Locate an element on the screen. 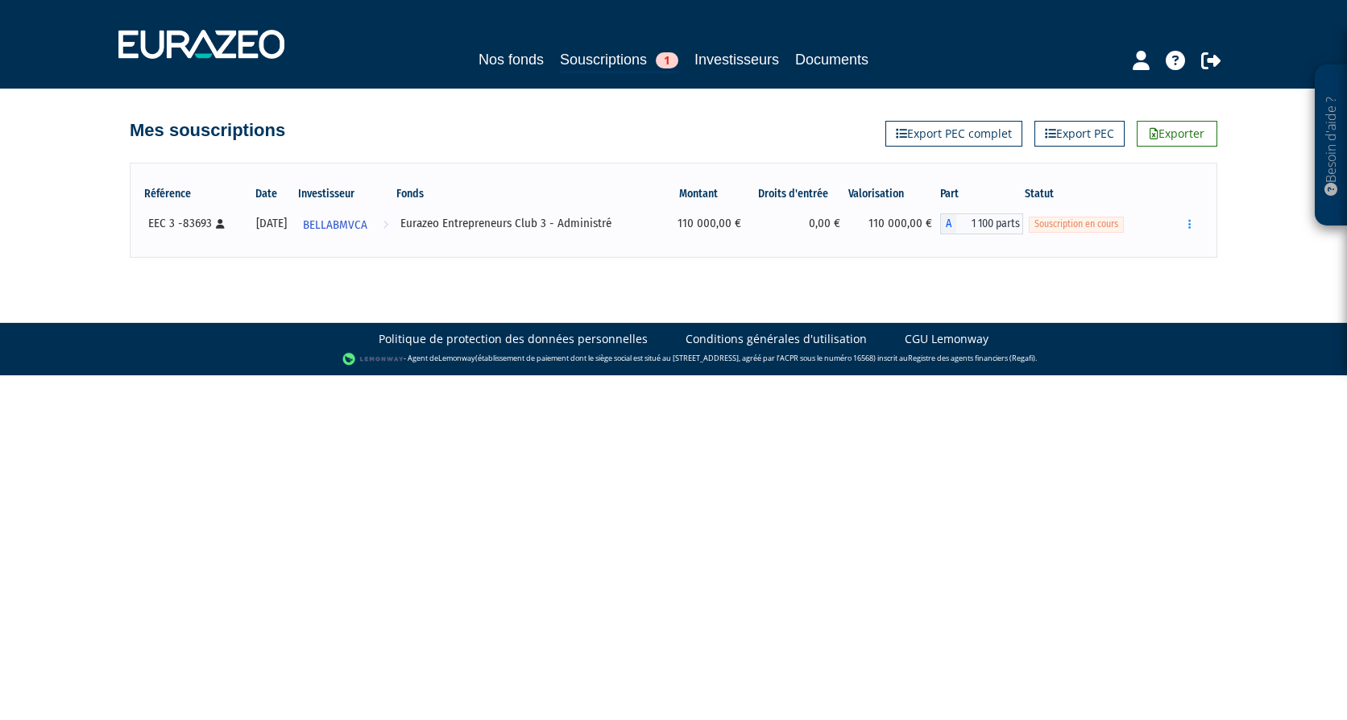  th: Statut is located at coordinates (1086, 194).